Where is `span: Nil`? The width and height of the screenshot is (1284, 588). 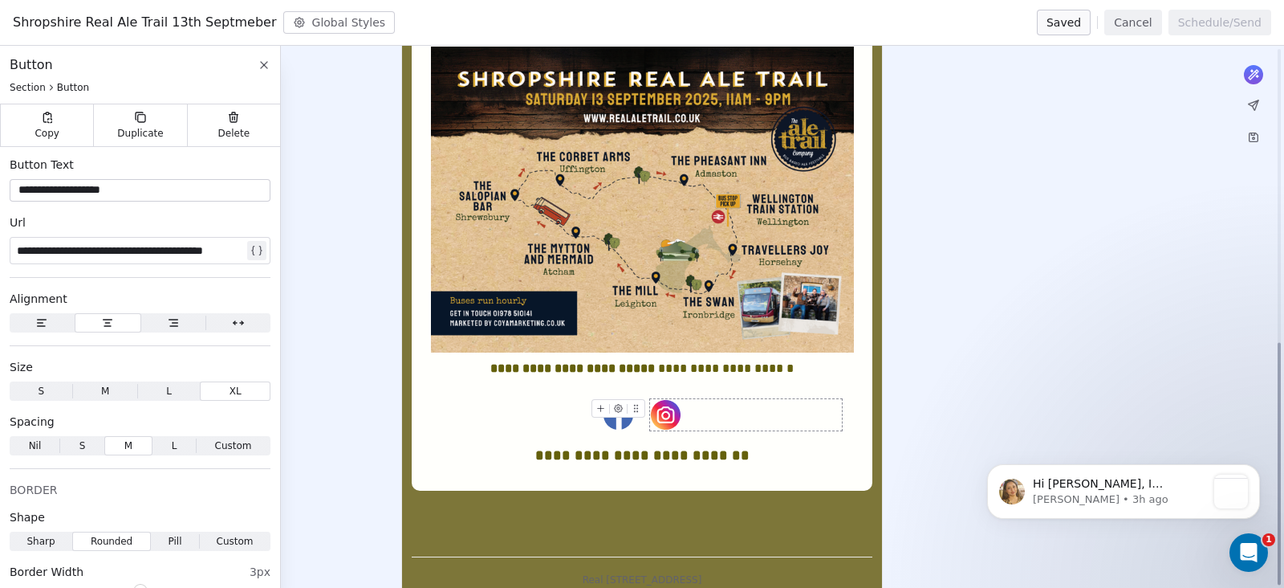
span: Nil is located at coordinates (35, 446).